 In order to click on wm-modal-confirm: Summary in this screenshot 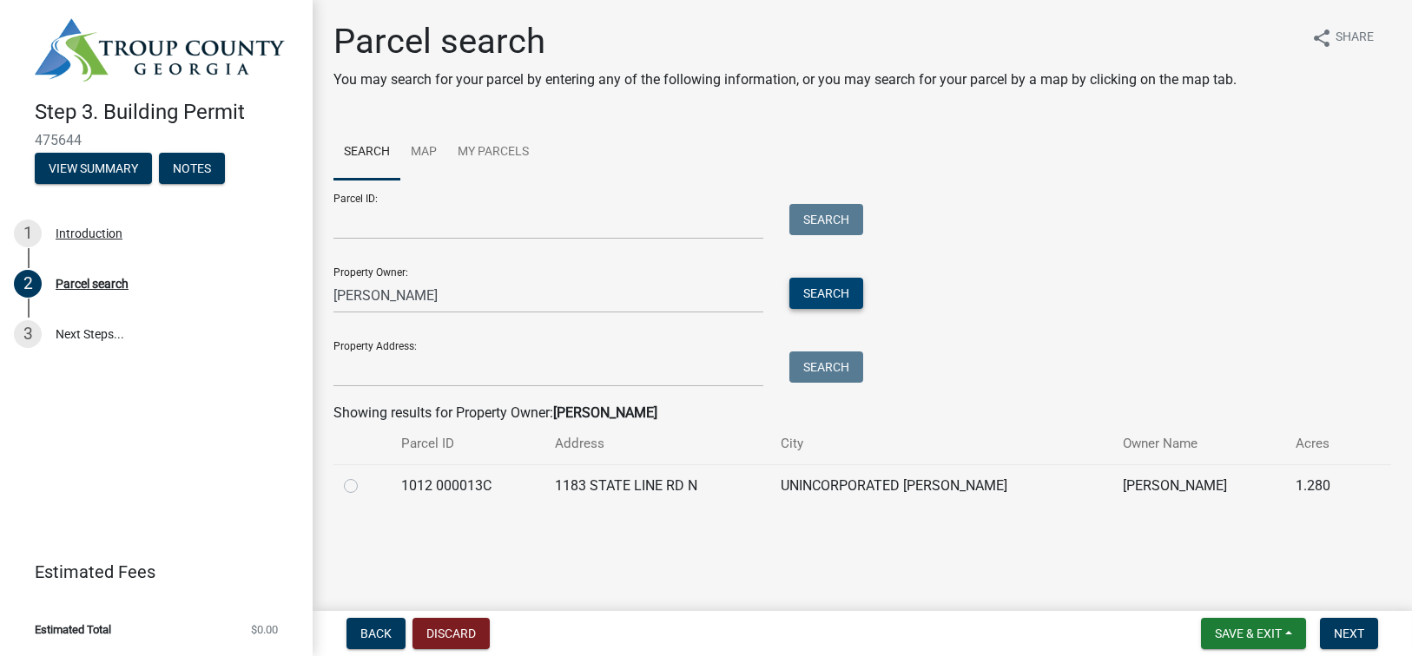, I will do `click(93, 169)`.